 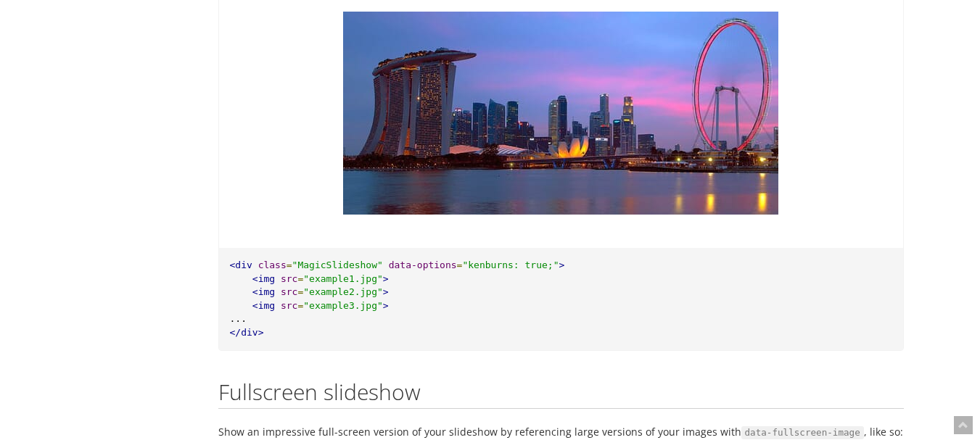 What do you see at coordinates (423, 265) in the screenshot?
I see `span: data-options` at bounding box center [423, 265].